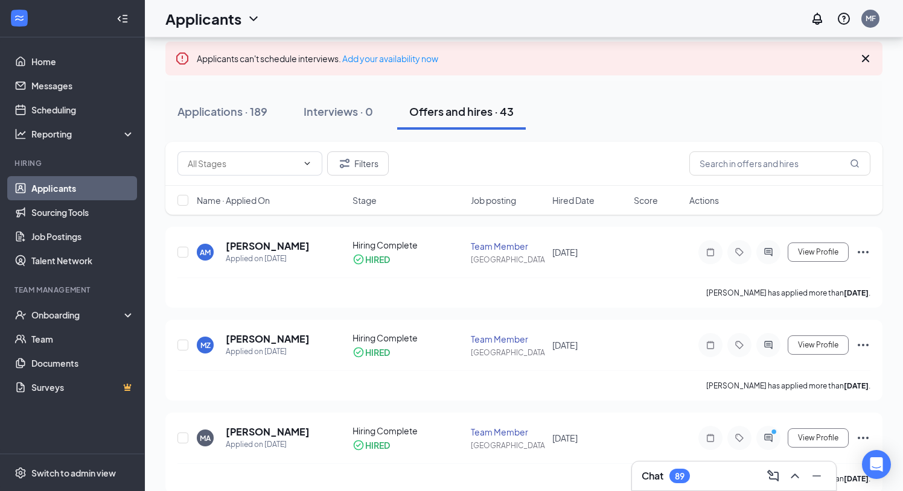  Describe the element at coordinates (233, 200) in the screenshot. I see `span: Name · Applied On` at that location.